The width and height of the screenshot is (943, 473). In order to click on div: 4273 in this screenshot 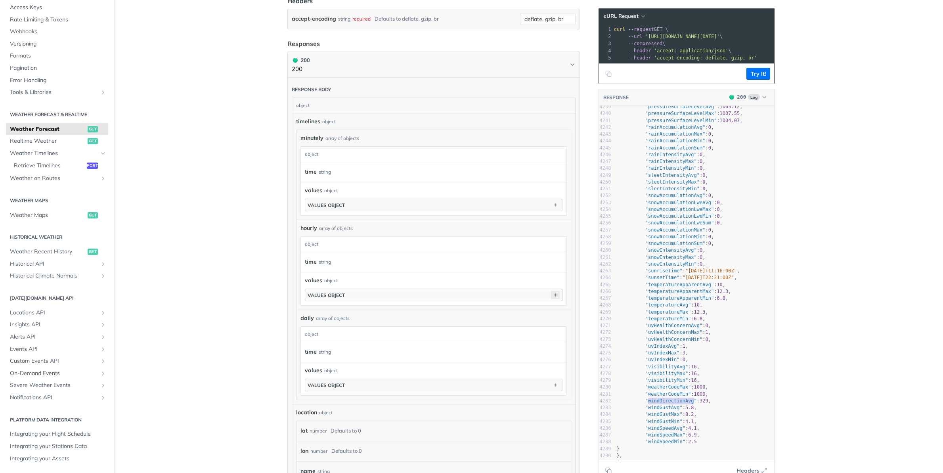, I will do `click(605, 339)`.